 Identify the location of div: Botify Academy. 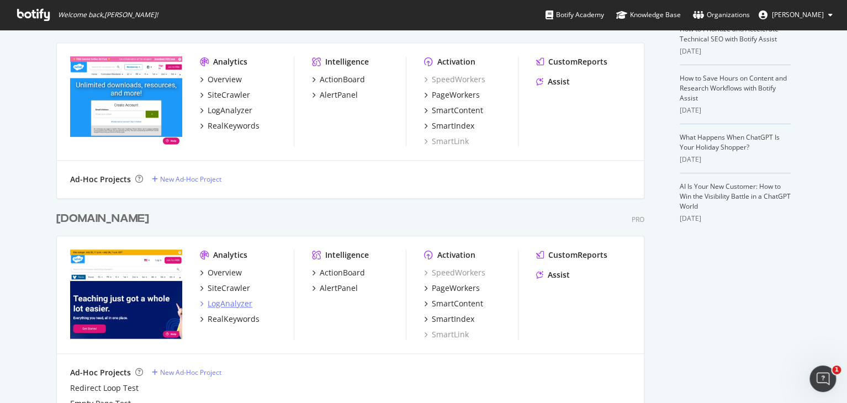
(575, 15).